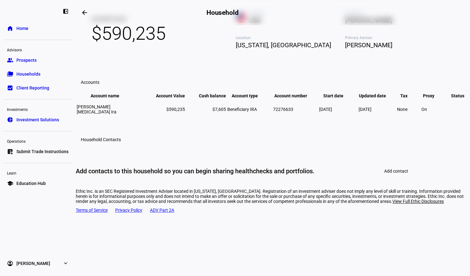 This screenshot has height=276, width=470. I want to click on eth-mat-symbol: list_alt_add, so click(10, 152).